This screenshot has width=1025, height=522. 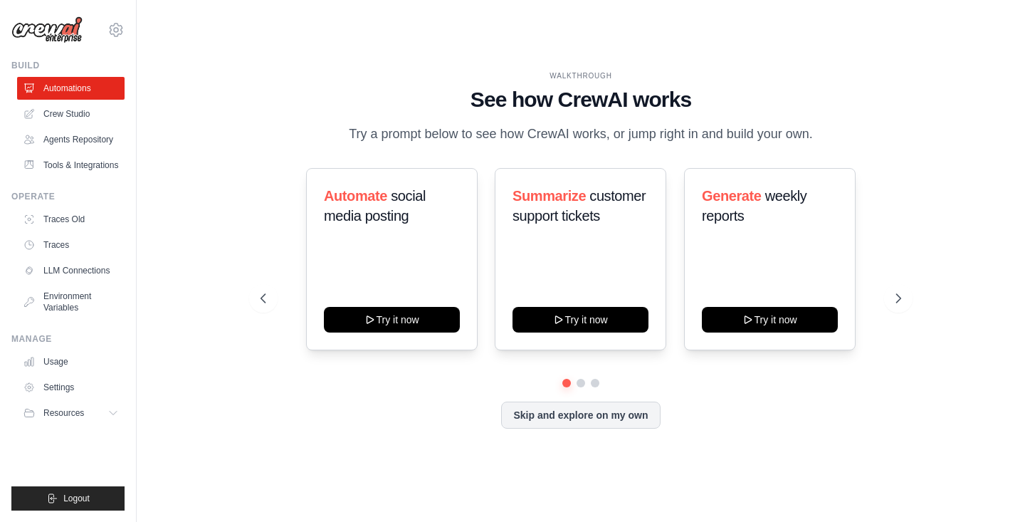 I want to click on a: Agents Repository, so click(x=70, y=139).